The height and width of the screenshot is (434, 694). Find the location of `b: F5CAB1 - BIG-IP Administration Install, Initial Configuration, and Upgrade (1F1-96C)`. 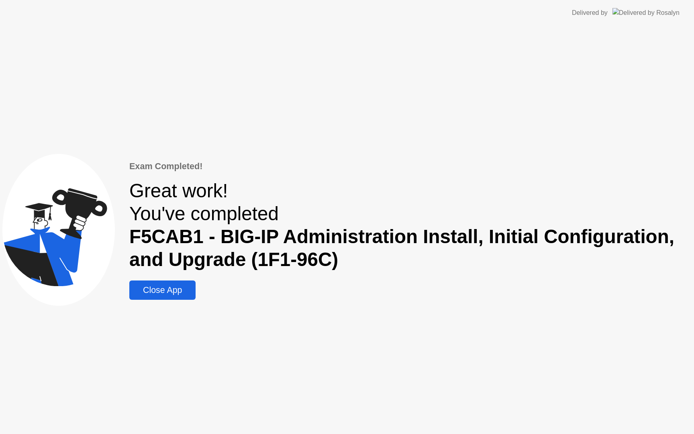

b: F5CAB1 - BIG-IP Administration Install, Initial Configuration, and Upgrade (1F1-96C) is located at coordinates (402, 248).